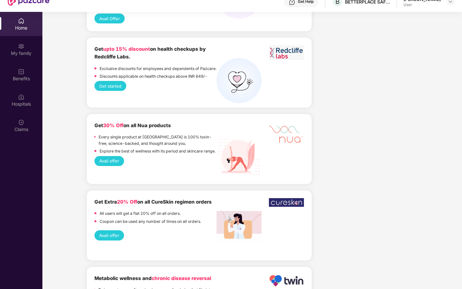  I want to click on p: Discounts applicable on health checkups above INR 649/-, so click(153, 76).